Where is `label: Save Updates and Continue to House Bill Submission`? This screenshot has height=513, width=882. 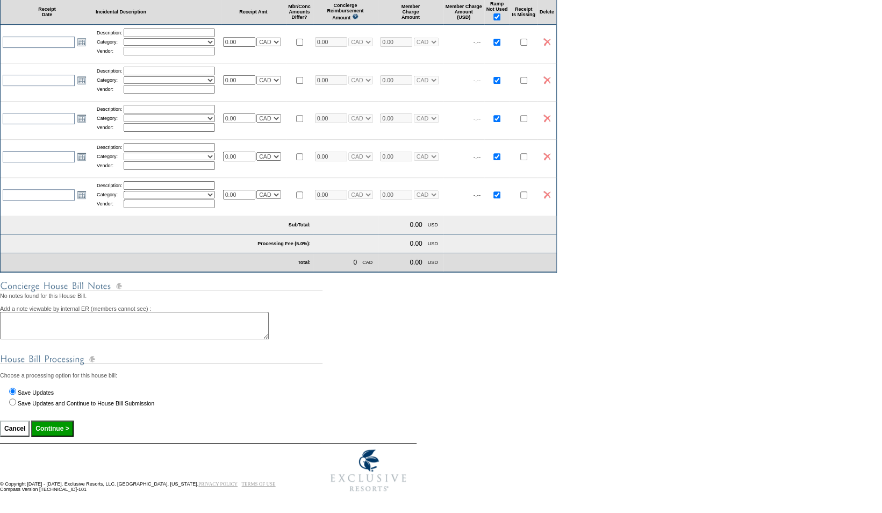
label: Save Updates and Continue to House Bill Submission is located at coordinates (86, 403).